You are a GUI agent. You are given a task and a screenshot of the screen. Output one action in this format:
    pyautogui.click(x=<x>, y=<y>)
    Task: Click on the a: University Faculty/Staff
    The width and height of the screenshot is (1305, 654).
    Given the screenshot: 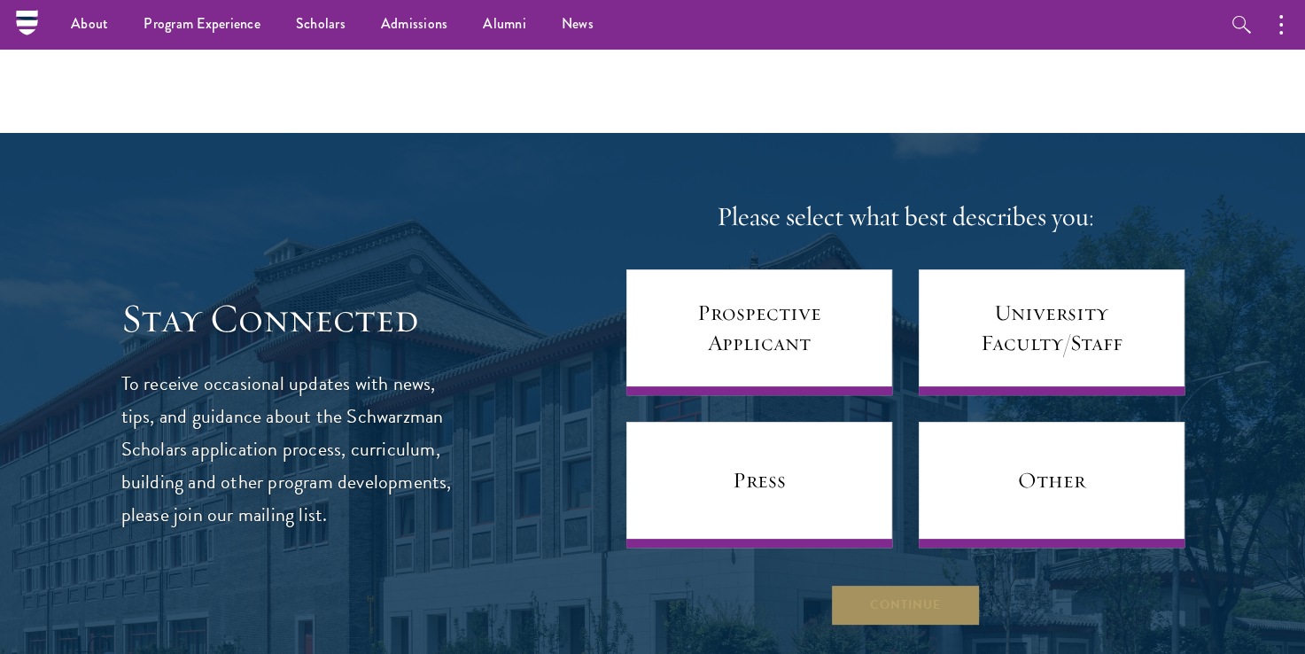 What is the action you would take?
    pyautogui.click(x=1052, y=332)
    